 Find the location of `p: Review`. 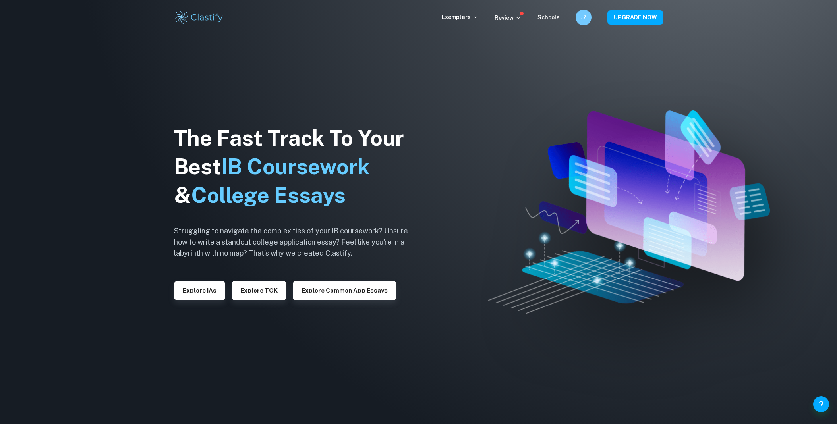

p: Review is located at coordinates (508, 18).